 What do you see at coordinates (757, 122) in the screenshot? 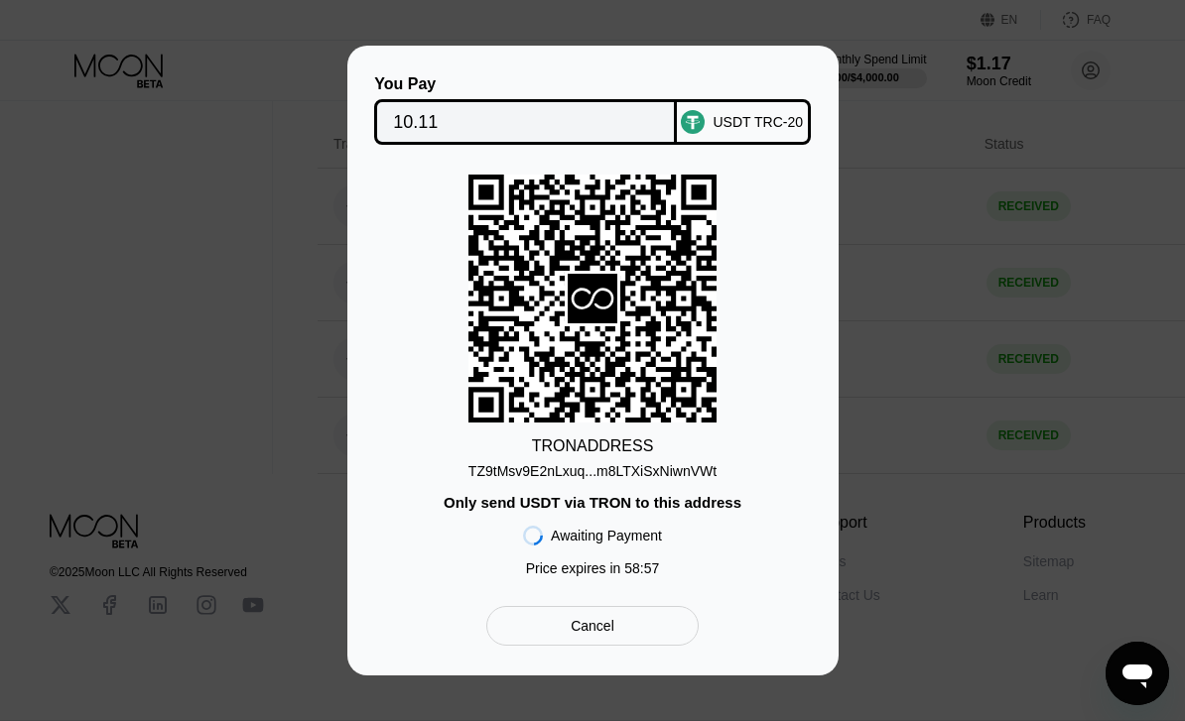
I see `div: USDT TRC-20` at bounding box center [757, 122].